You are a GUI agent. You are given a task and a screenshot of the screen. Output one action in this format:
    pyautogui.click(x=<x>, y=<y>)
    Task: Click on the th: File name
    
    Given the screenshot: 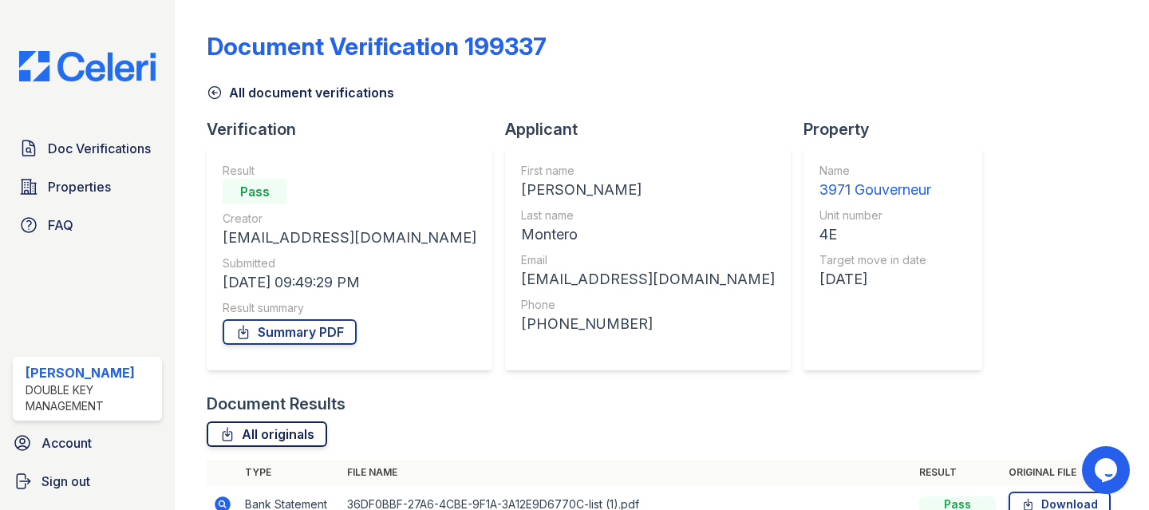 What is the action you would take?
    pyautogui.click(x=627, y=472)
    